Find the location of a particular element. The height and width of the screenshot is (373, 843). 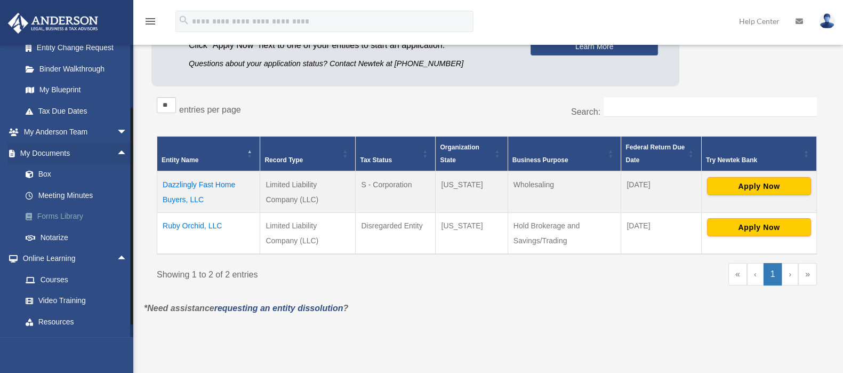

i: menu is located at coordinates (150, 21).